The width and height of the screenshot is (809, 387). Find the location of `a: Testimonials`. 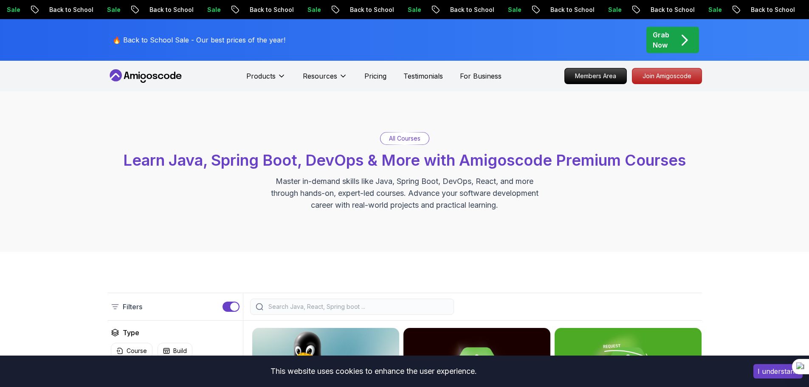

a: Testimonials is located at coordinates (423, 76).